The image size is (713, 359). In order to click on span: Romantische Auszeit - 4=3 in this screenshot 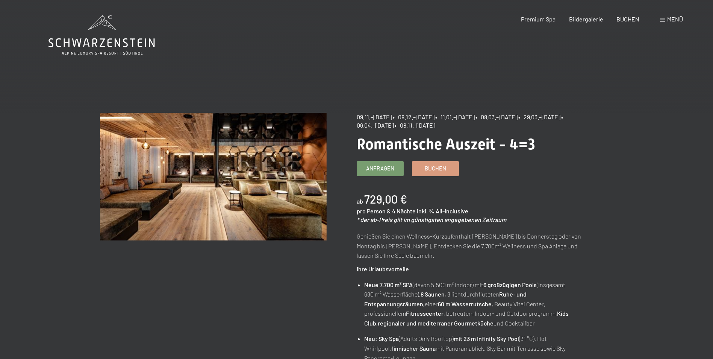, I will do `click(446, 144)`.